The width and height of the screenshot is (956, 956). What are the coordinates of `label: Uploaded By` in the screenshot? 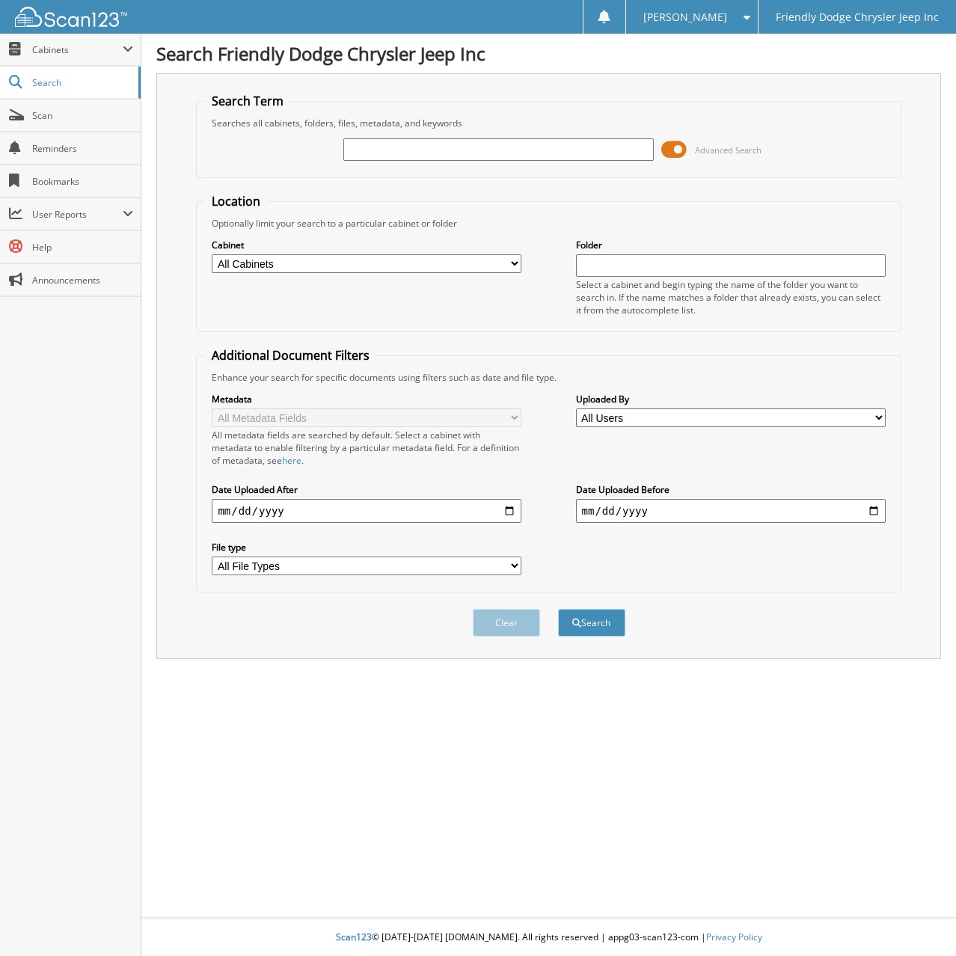 It's located at (731, 399).